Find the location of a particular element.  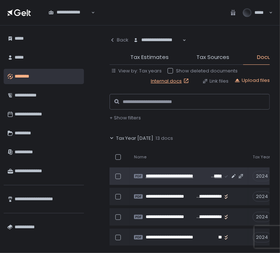

div: Link files is located at coordinates (215, 81).